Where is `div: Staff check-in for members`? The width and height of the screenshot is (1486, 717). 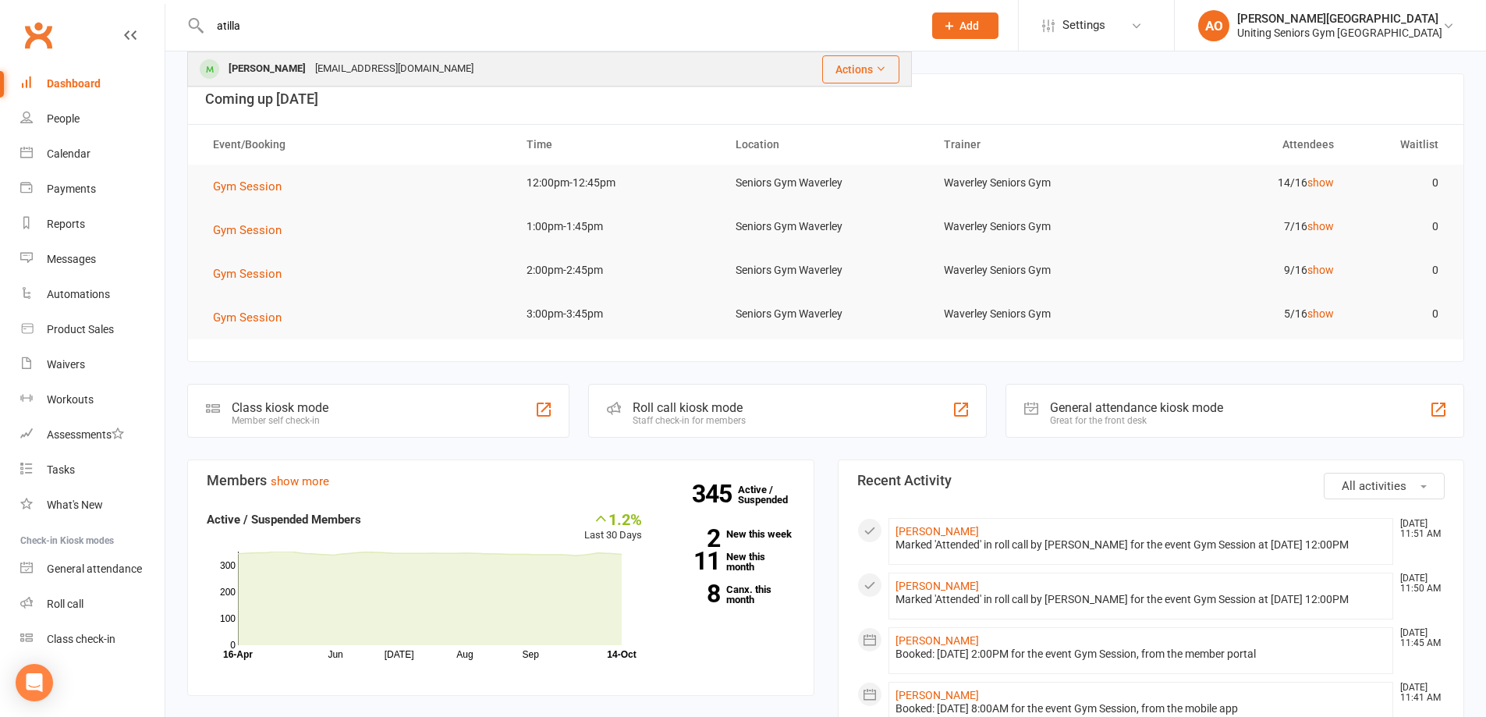
div: Staff check-in for members is located at coordinates (689, 421).